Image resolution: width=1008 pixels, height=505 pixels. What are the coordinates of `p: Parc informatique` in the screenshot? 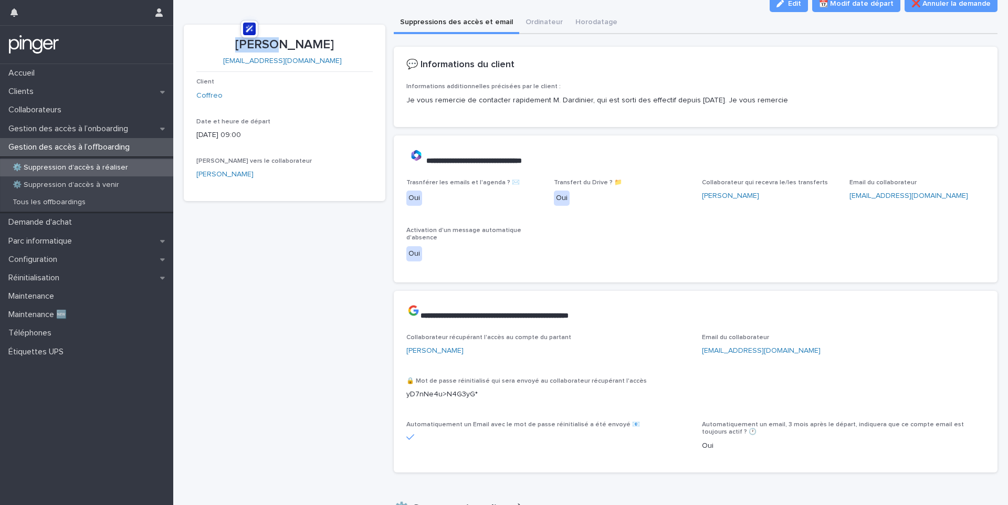 It's located at (42, 241).